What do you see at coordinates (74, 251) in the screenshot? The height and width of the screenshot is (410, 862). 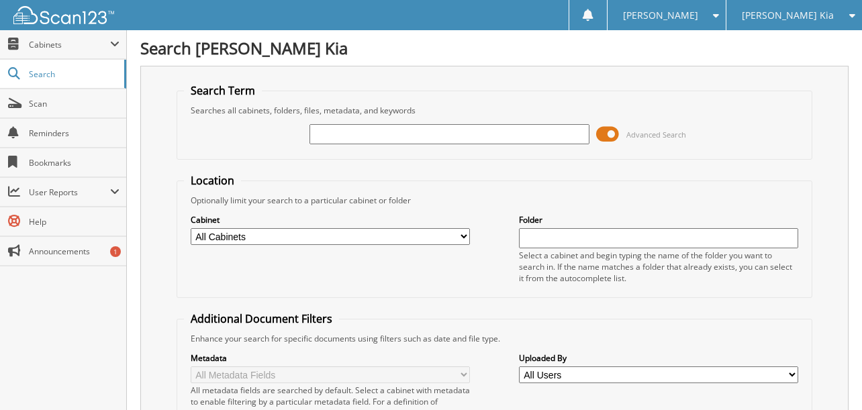 I see `span: Announcements` at bounding box center [74, 251].